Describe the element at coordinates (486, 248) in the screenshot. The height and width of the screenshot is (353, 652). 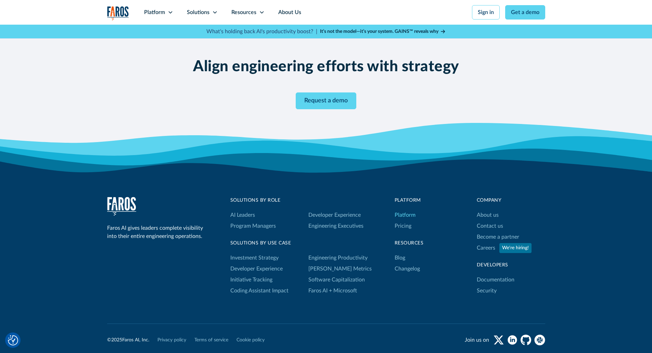
I see `a: Careers` at that location.